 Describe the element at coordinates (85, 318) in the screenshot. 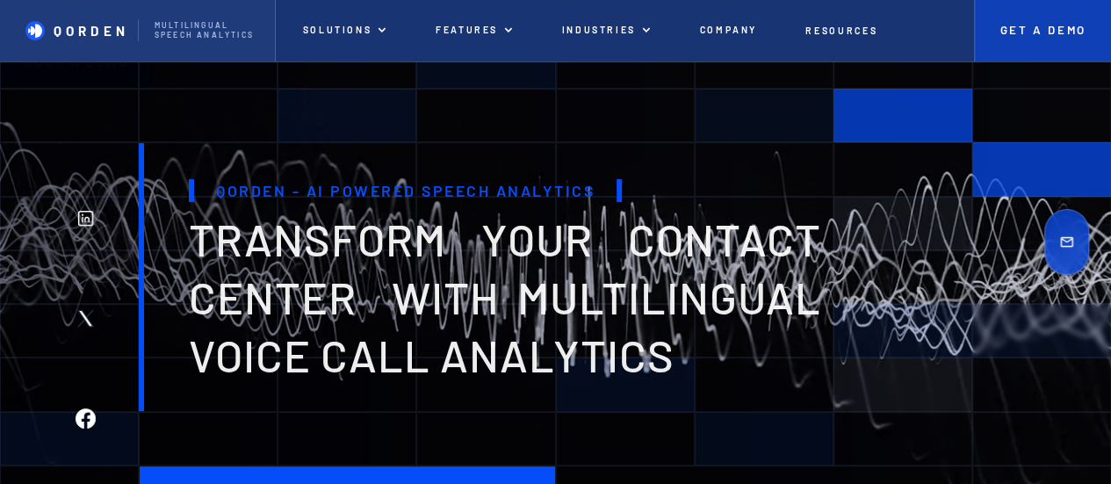

I see `img: Twitter` at that location.